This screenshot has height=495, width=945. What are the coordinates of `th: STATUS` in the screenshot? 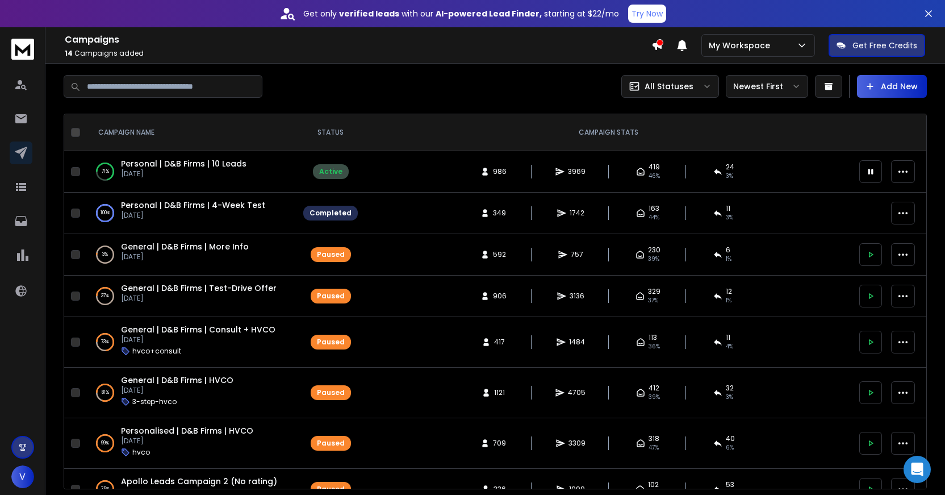 It's located at (331, 132).